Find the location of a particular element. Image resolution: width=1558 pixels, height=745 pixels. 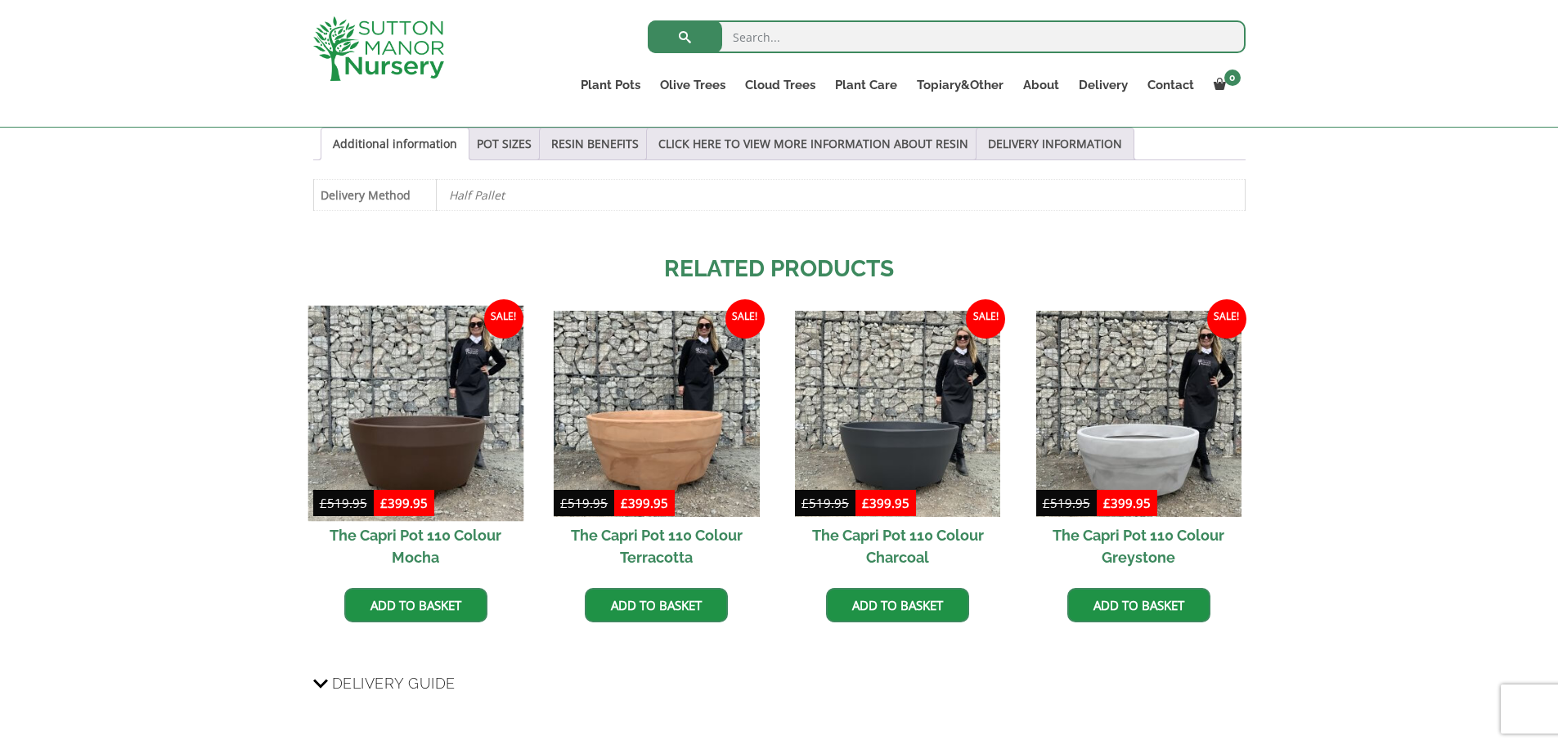

a: 0 is located at coordinates (1225, 85).